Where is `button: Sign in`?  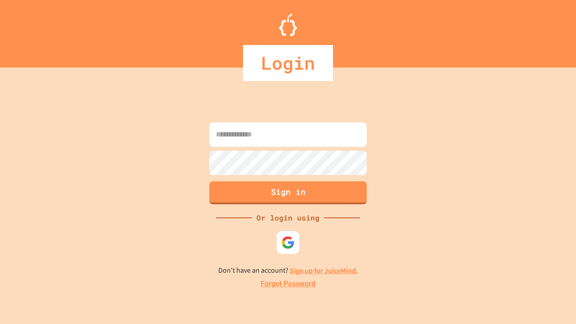 button: Sign in is located at coordinates (288, 192).